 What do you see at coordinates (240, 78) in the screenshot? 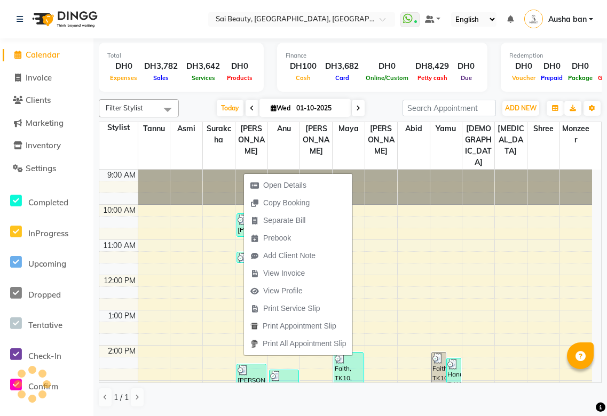
I see `span: Products` at bounding box center [240, 78].